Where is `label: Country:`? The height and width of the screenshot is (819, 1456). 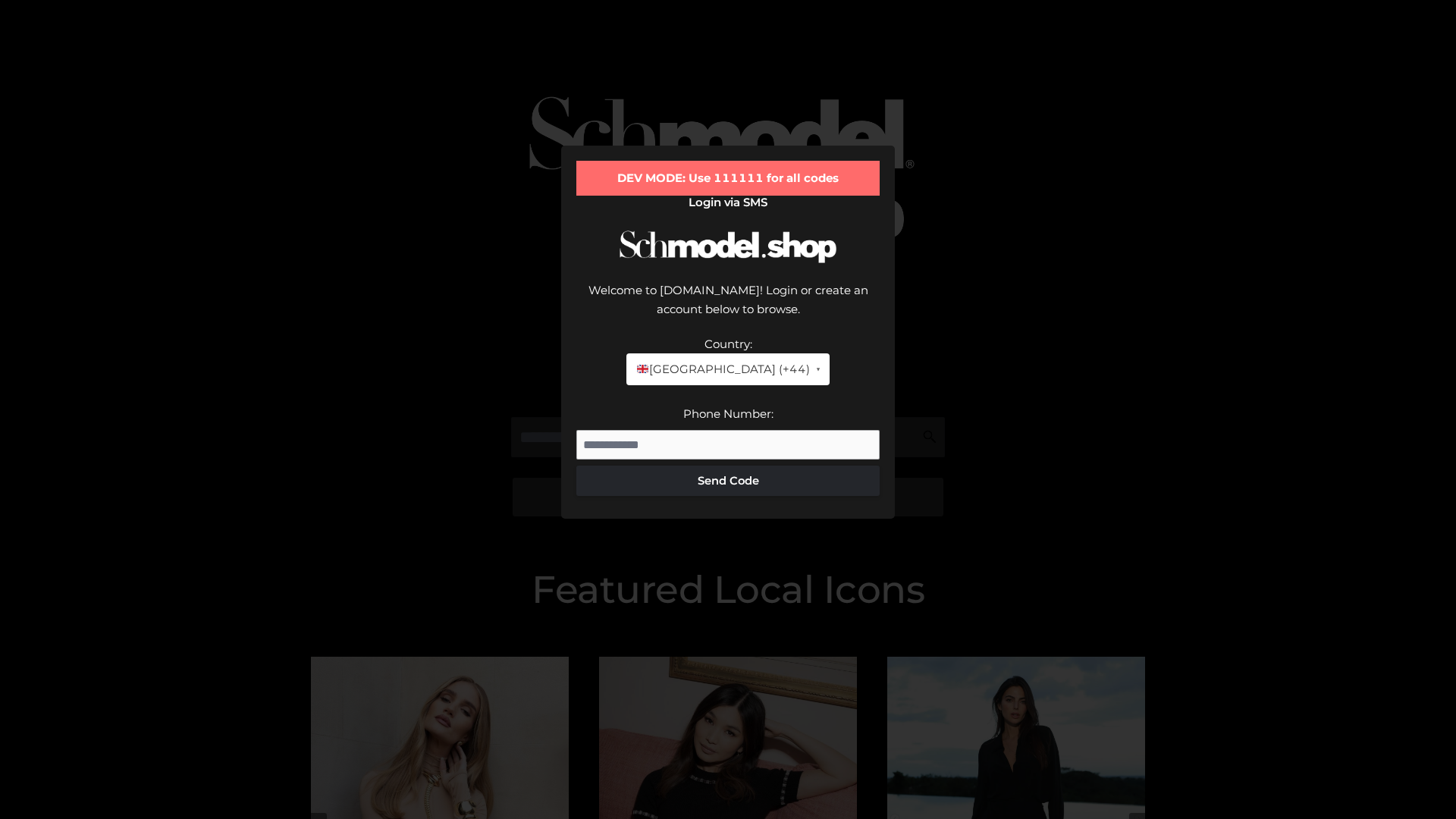 label: Country: is located at coordinates (728, 343).